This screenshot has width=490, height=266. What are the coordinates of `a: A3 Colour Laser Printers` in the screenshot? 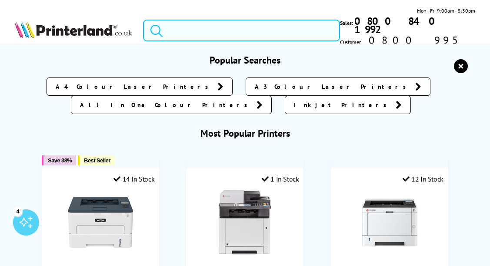 It's located at (338, 86).